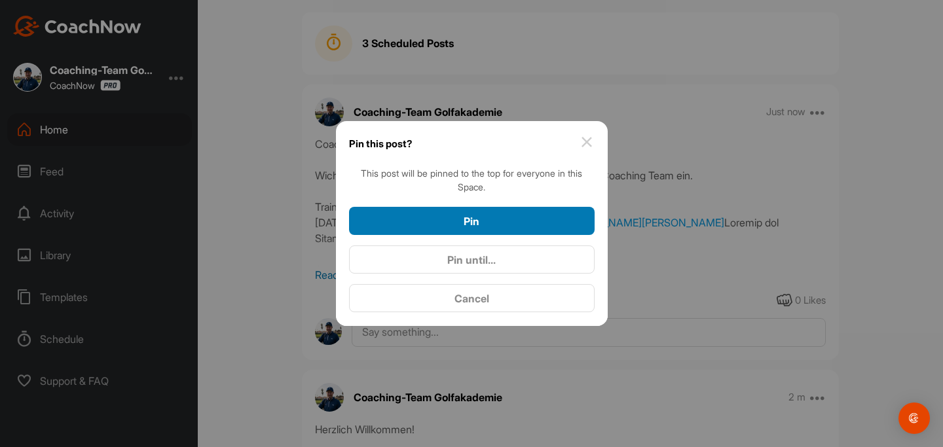 The width and height of the screenshot is (943, 447). Describe the element at coordinates (472, 180) in the screenshot. I see `div: This post will be pinned to the top for everyone in this Space.` at that location.